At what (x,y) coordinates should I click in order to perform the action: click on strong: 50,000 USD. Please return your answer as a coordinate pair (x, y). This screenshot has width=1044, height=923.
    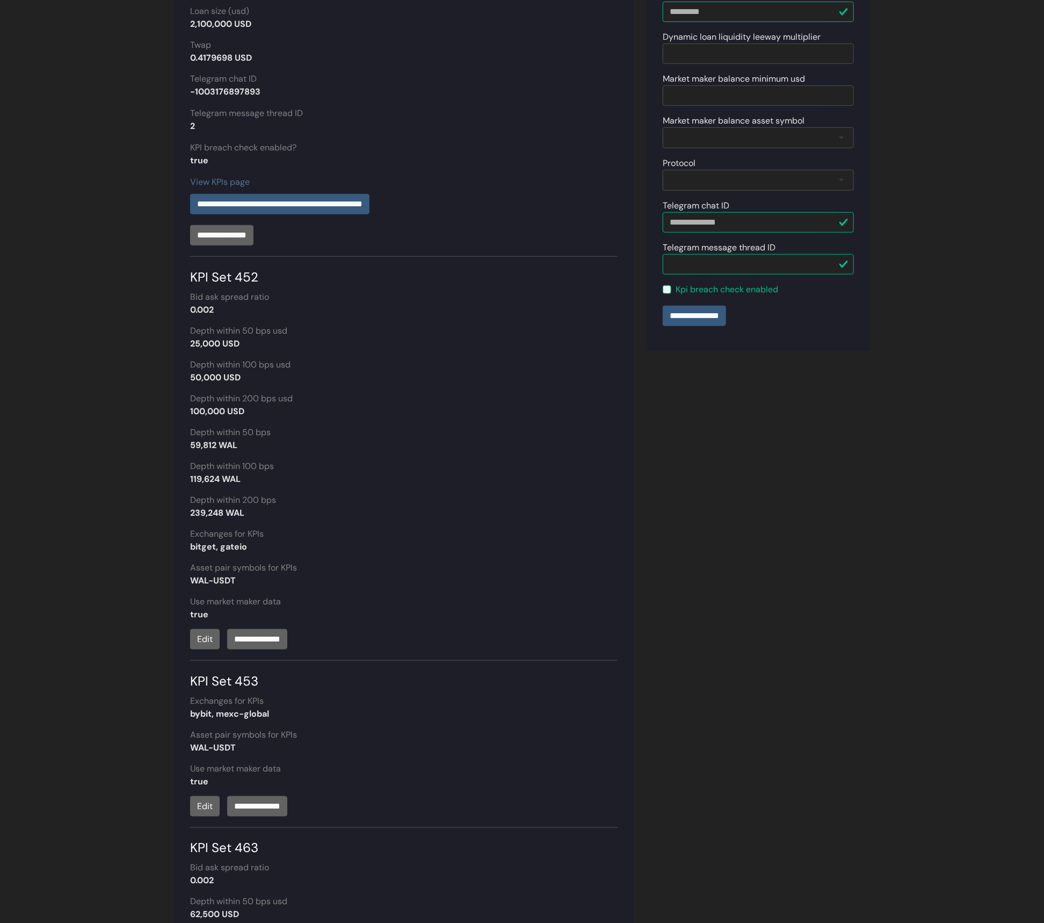
    Looking at the image, I should click on (215, 377).